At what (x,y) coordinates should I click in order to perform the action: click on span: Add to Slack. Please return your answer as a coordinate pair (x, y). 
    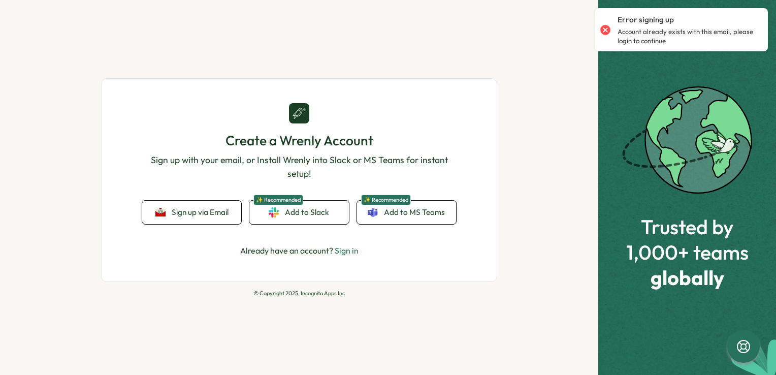
    Looking at the image, I should click on (307, 212).